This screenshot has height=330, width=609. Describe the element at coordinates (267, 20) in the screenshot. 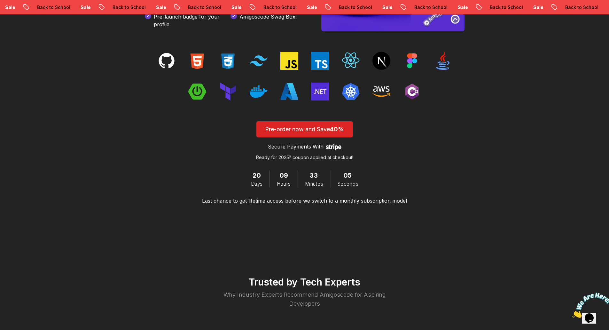

I see `p: Amigoscode Swag Box` at that location.